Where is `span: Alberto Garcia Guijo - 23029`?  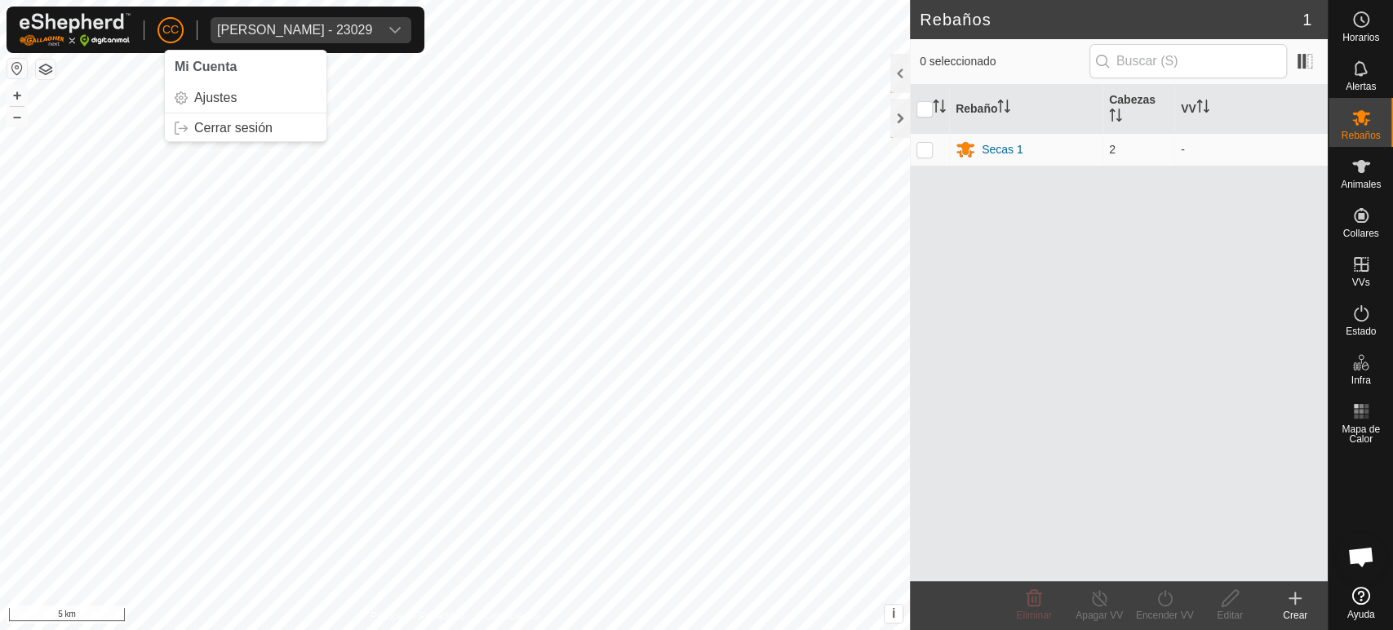
span: Alberto Garcia Guijo - 23029 is located at coordinates (295, 30).